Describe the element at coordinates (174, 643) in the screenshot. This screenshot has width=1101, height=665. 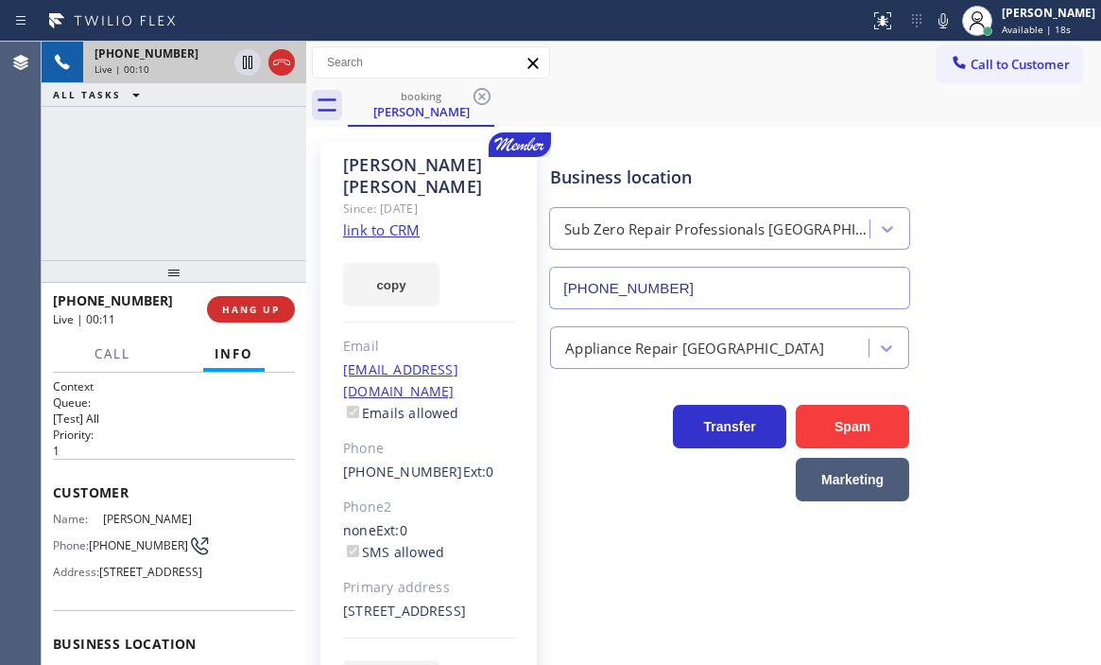
I see `span: Business location` at that location.